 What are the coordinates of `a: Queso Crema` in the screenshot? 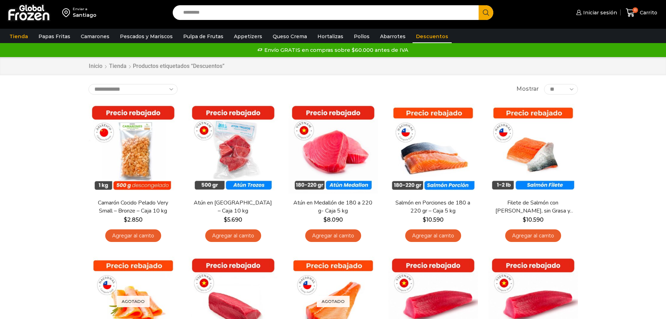 It's located at (290, 36).